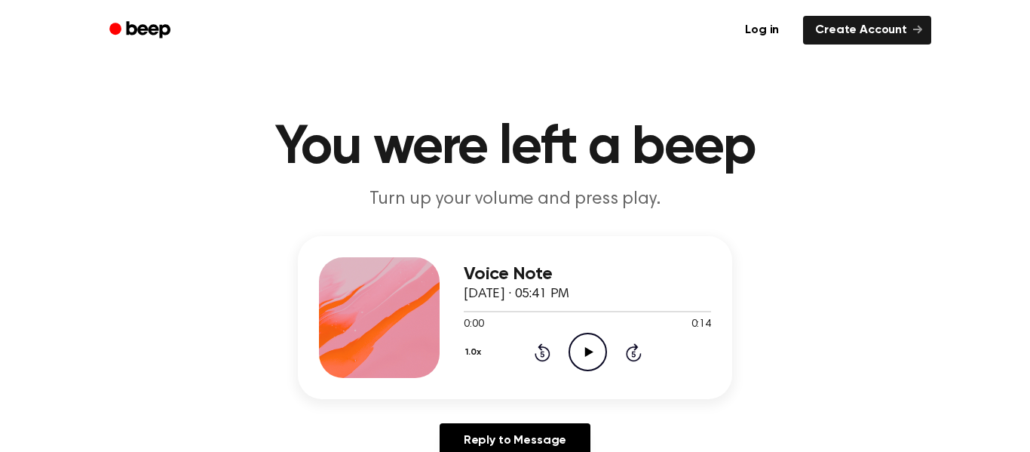  What do you see at coordinates (702, 324) in the screenshot?
I see `span: 0:14` at bounding box center [702, 324].